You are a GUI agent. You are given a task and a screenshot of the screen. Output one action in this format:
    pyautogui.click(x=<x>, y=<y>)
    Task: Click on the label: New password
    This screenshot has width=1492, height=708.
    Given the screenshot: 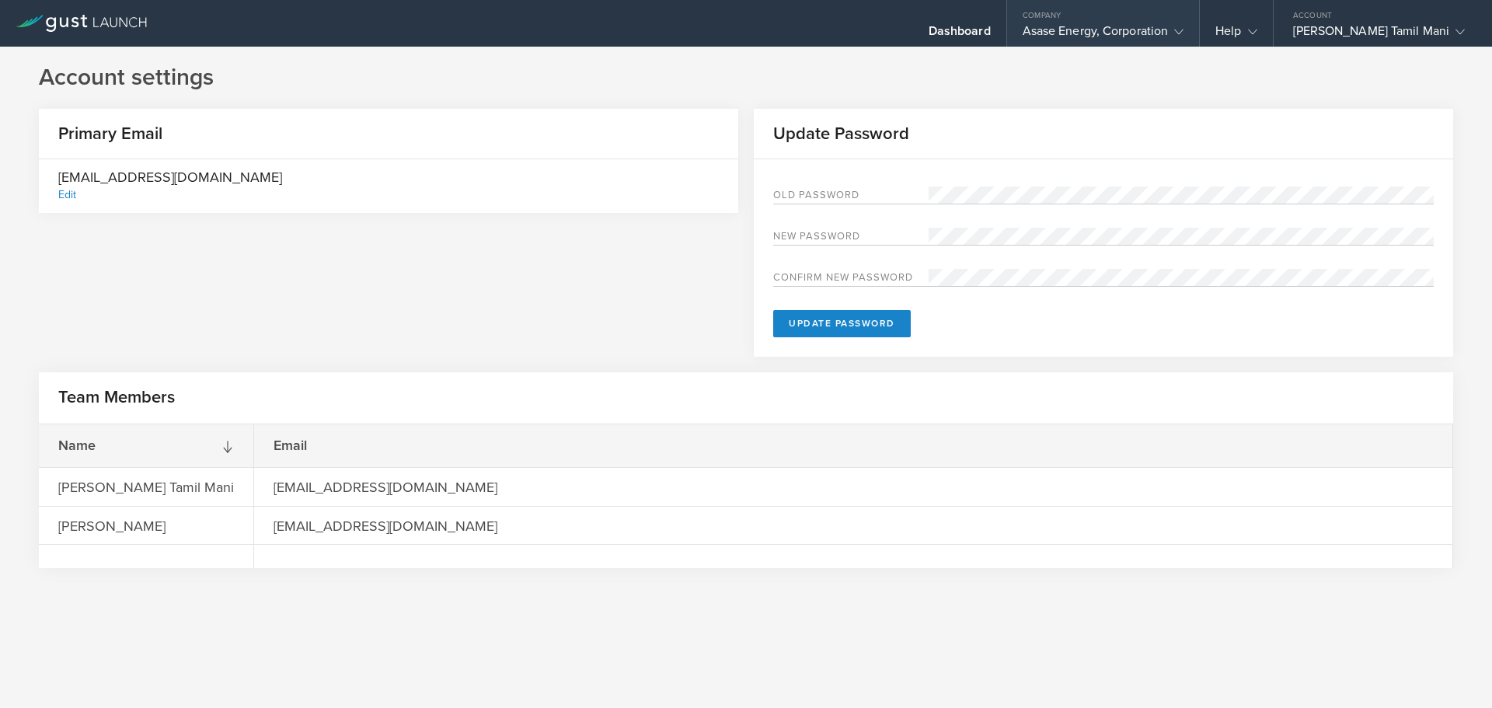 What is the action you would take?
    pyautogui.click(x=851, y=238)
    